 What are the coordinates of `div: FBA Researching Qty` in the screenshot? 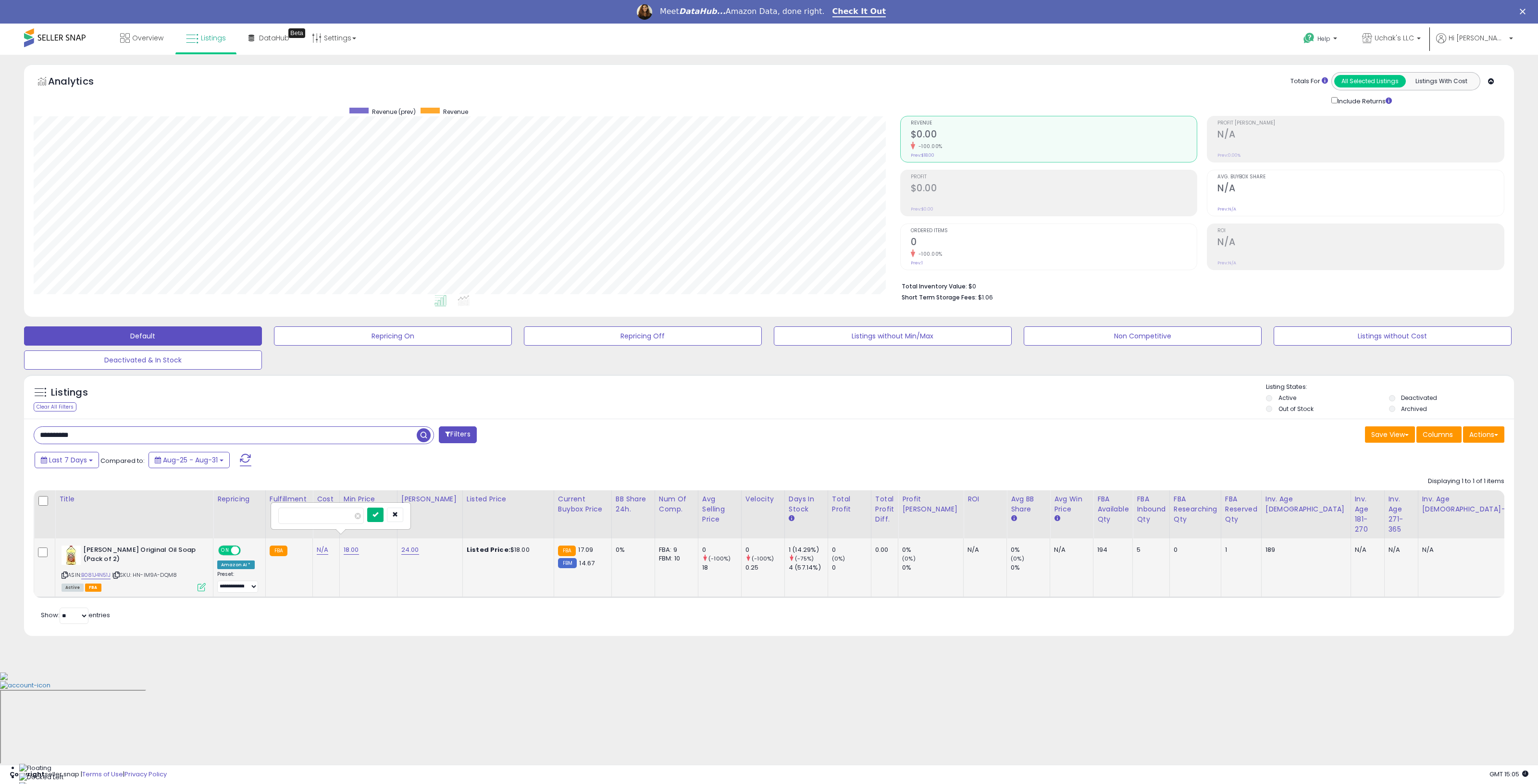 It's located at (1195, 509).